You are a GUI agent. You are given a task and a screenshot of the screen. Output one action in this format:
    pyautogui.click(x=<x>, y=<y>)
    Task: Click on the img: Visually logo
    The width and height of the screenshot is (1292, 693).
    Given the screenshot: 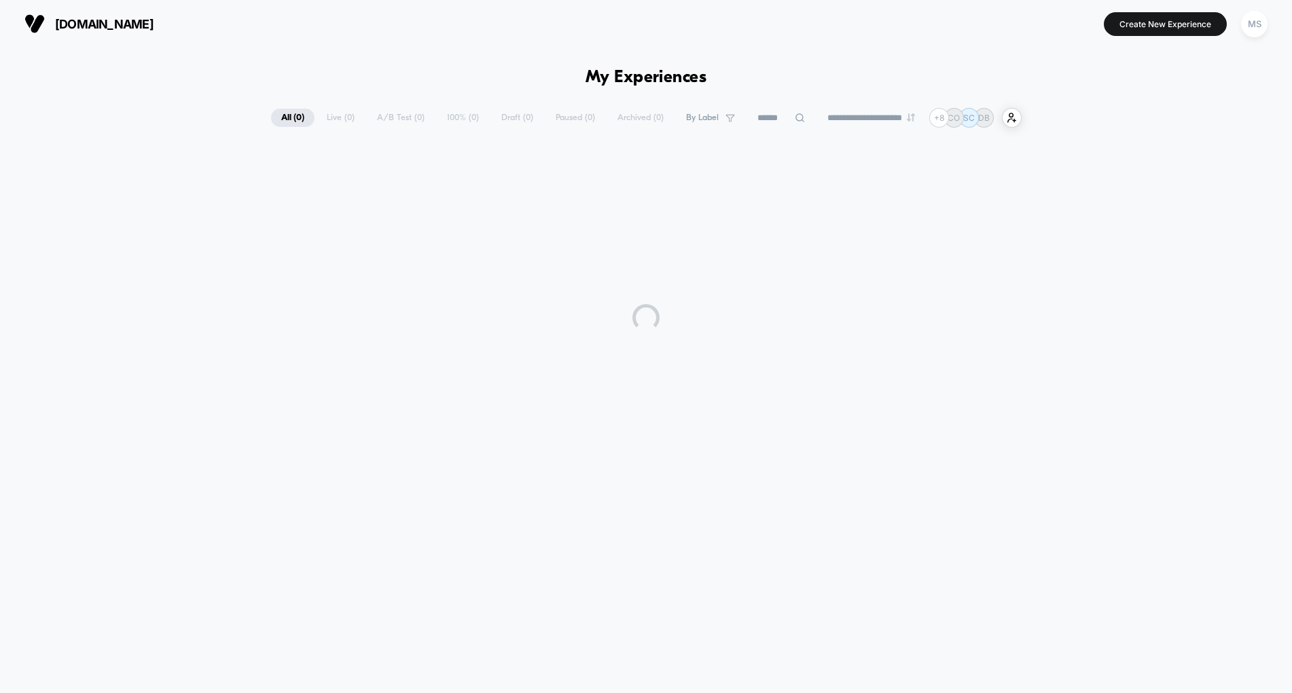 What is the action you would take?
    pyautogui.click(x=35, y=24)
    